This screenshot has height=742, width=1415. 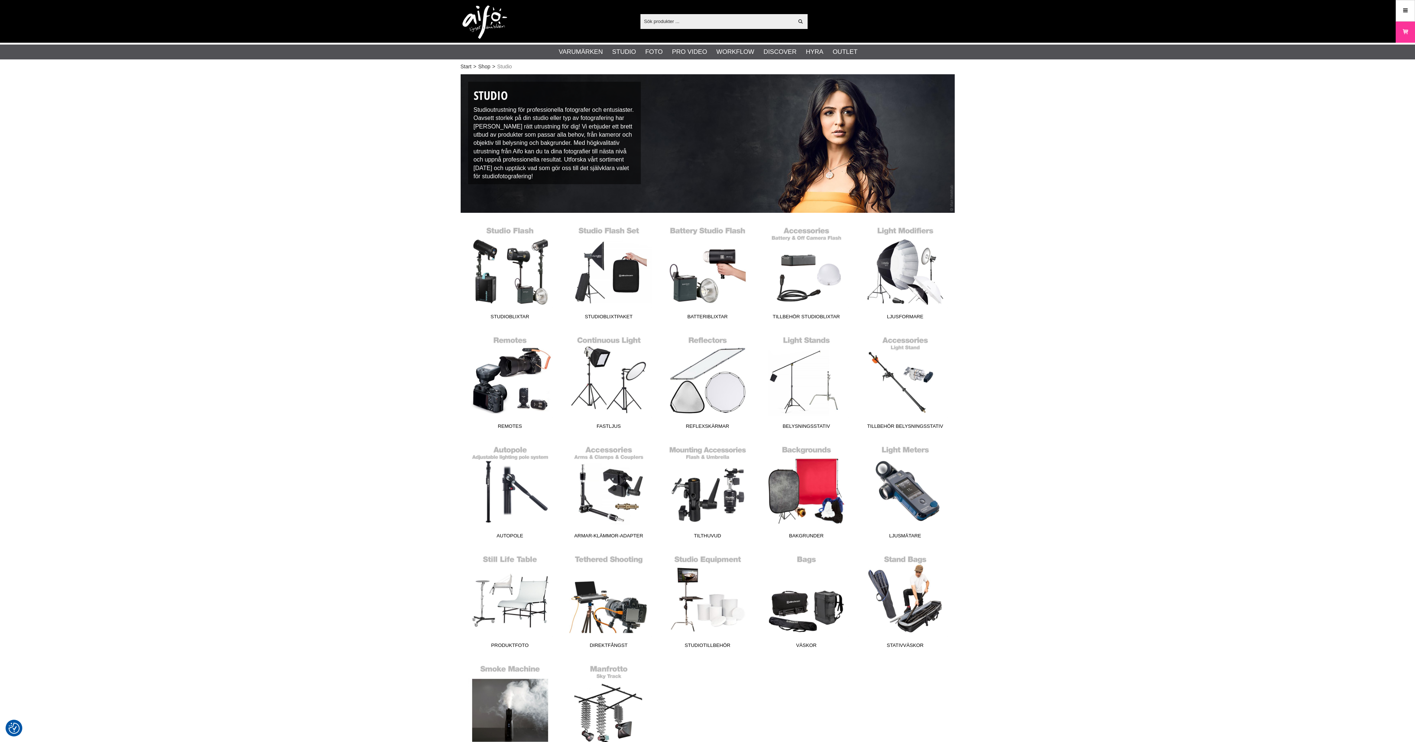 I want to click on img: logo.png, so click(x=485, y=22).